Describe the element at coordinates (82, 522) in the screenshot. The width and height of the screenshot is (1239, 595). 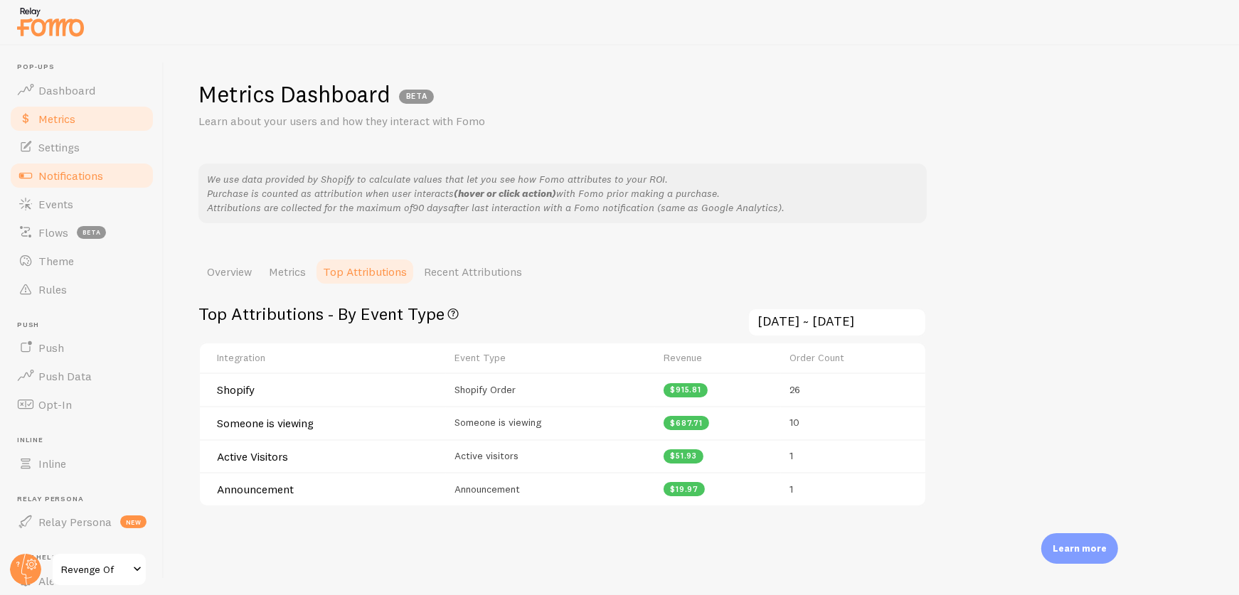
I see `a: Relay Persona new` at that location.